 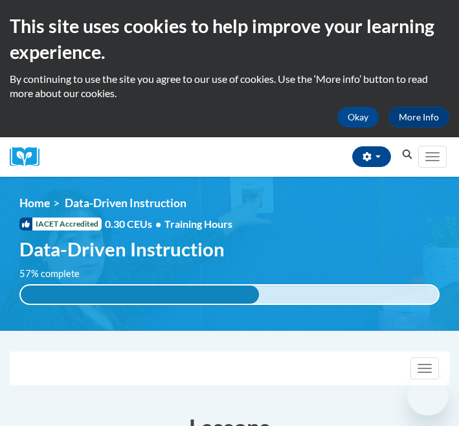 What do you see at coordinates (34, 203) in the screenshot?
I see `a: Home` at bounding box center [34, 203].